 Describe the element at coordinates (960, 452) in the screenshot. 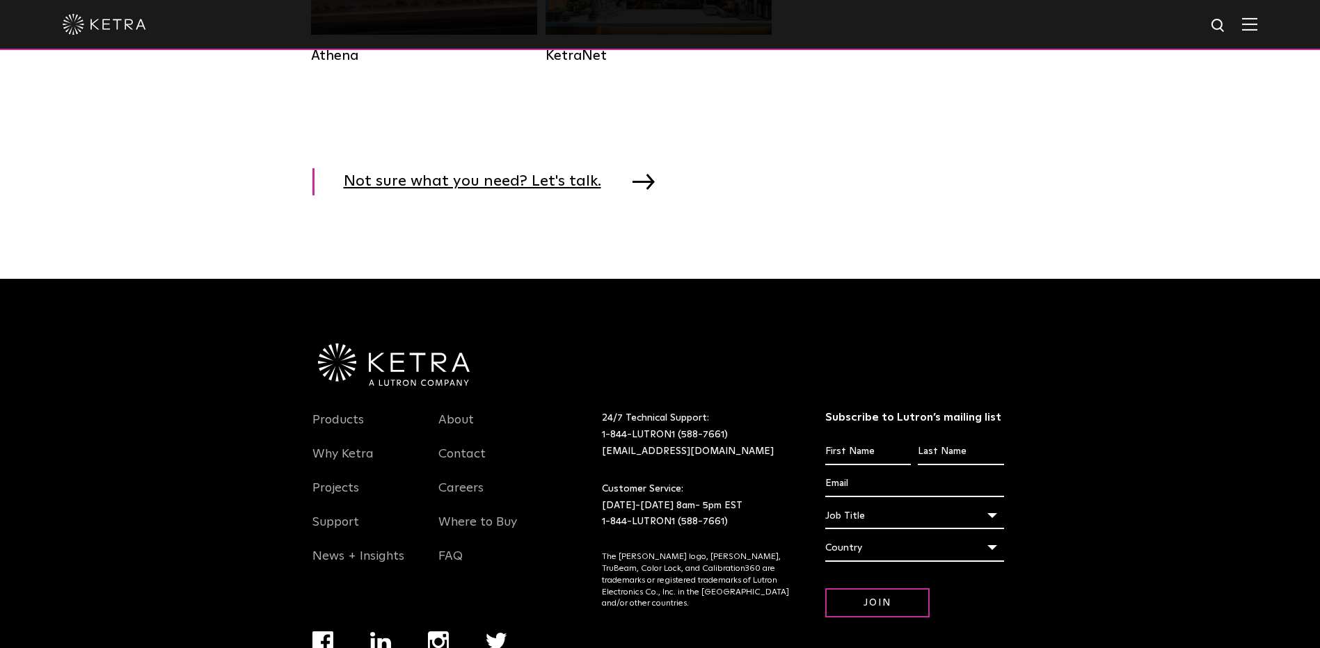

I see `input: Last Name` at that location.